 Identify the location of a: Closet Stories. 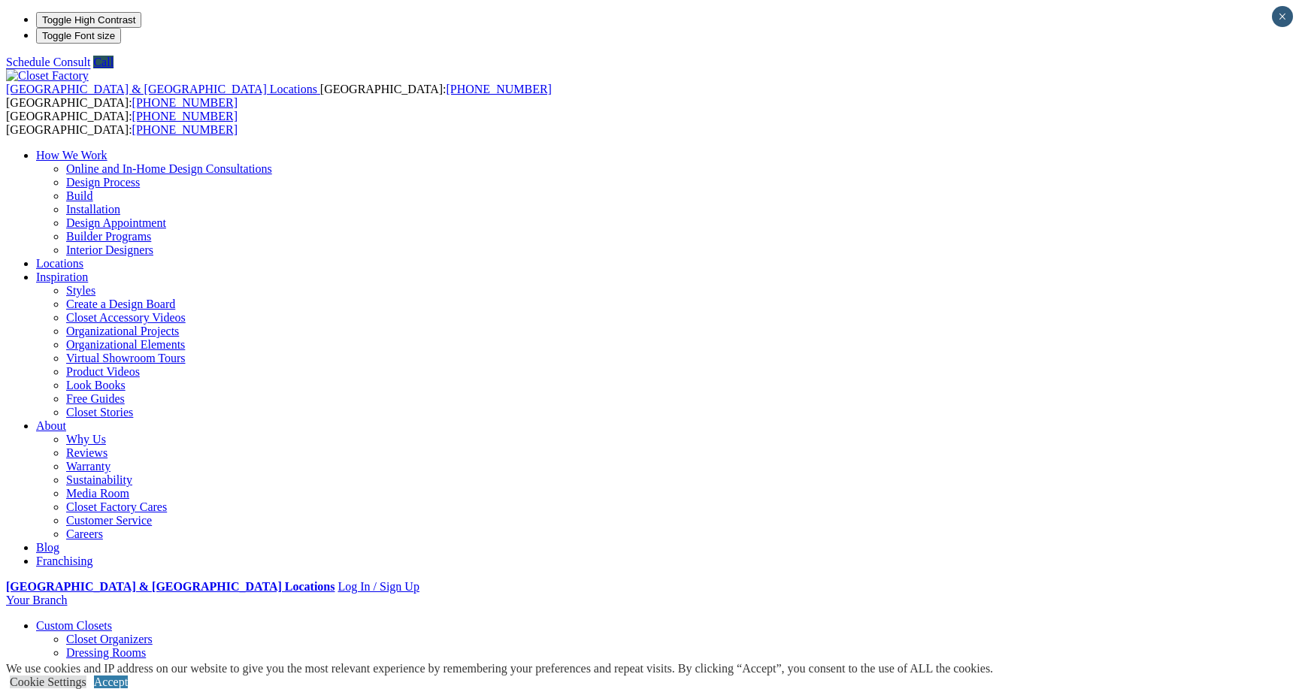
(99, 412).